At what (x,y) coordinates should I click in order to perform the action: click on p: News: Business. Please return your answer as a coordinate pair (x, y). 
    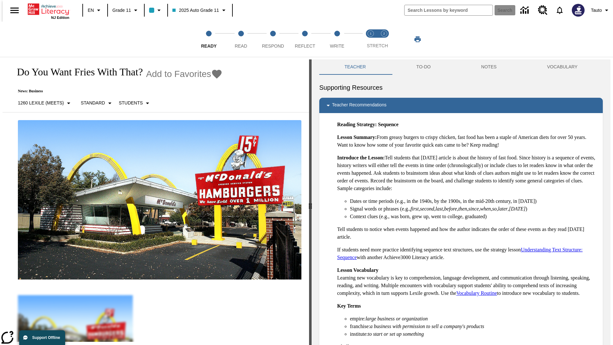
    Looking at the image, I should click on (116, 91).